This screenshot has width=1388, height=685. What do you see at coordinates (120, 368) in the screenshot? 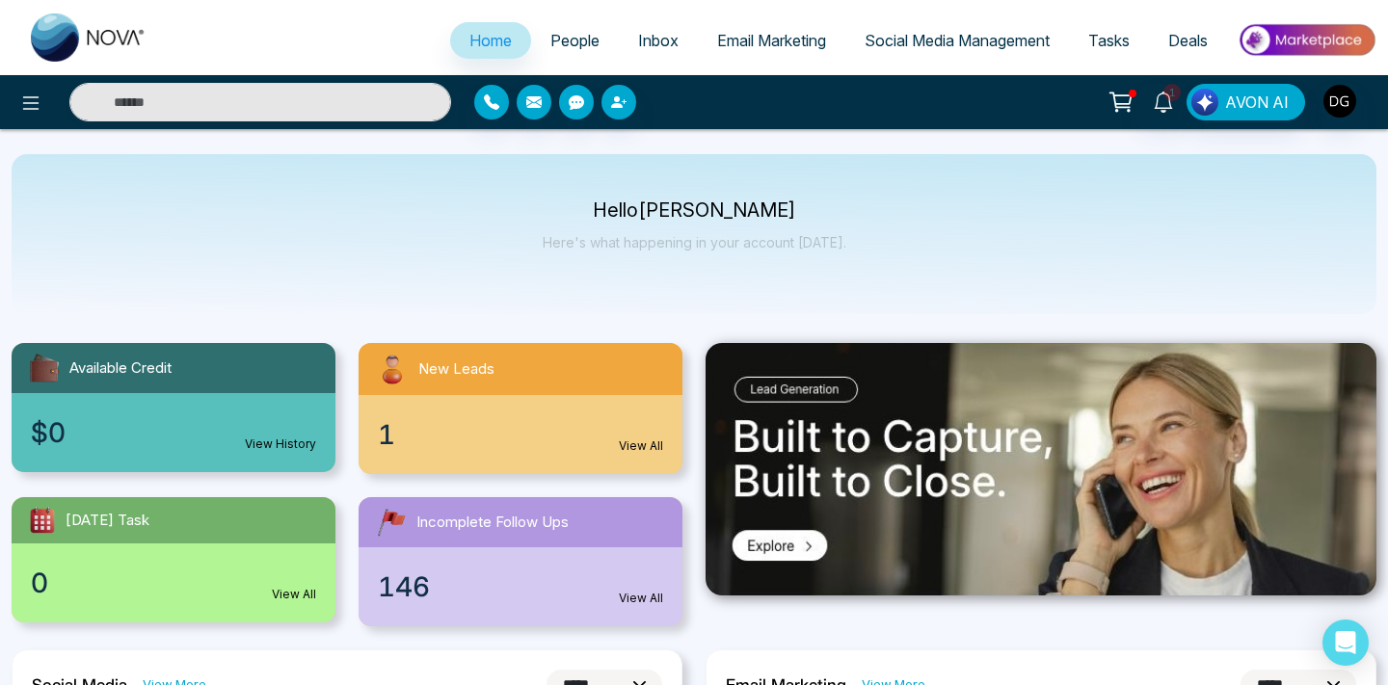
I see `span: Available Credit` at bounding box center [120, 368].